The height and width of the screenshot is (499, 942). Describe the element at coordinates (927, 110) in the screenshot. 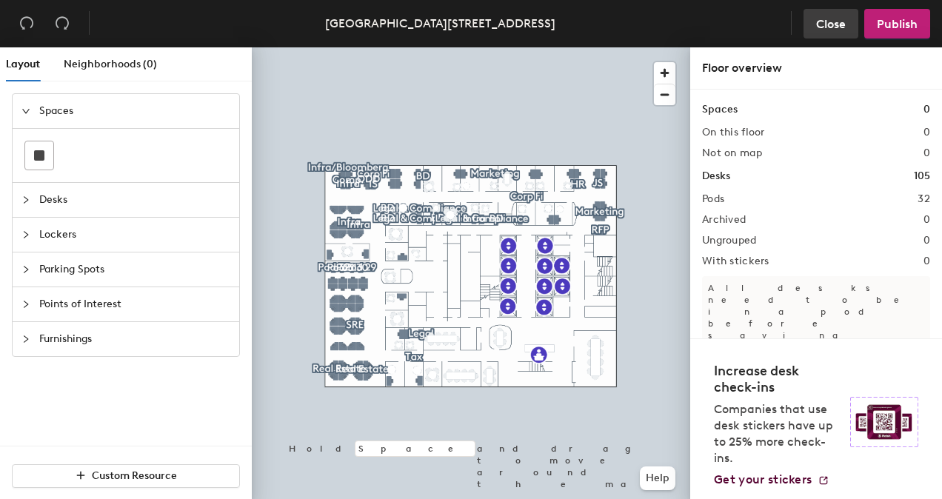

I see `h1: 0` at that location.